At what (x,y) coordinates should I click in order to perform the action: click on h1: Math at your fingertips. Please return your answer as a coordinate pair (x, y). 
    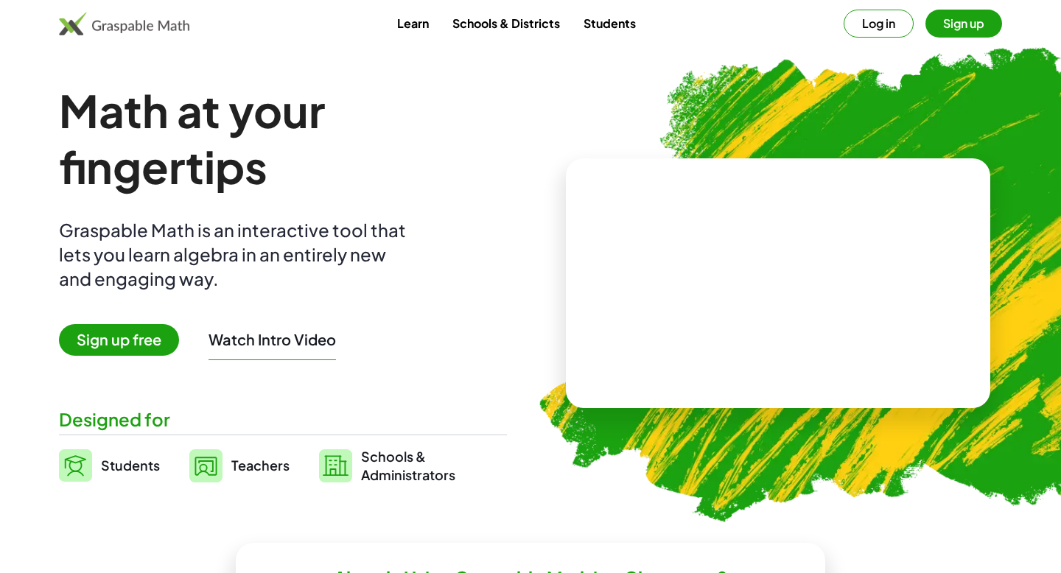
    Looking at the image, I should click on (283, 139).